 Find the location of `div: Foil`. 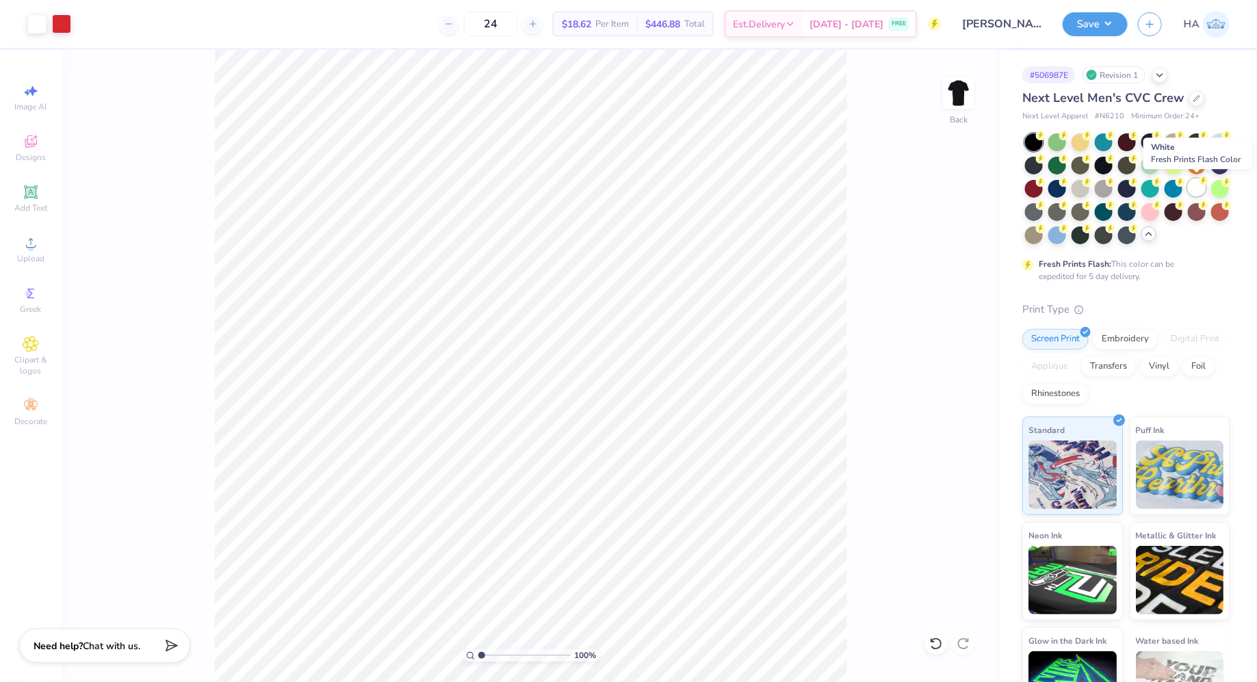

div: Foil is located at coordinates (1198, 367).